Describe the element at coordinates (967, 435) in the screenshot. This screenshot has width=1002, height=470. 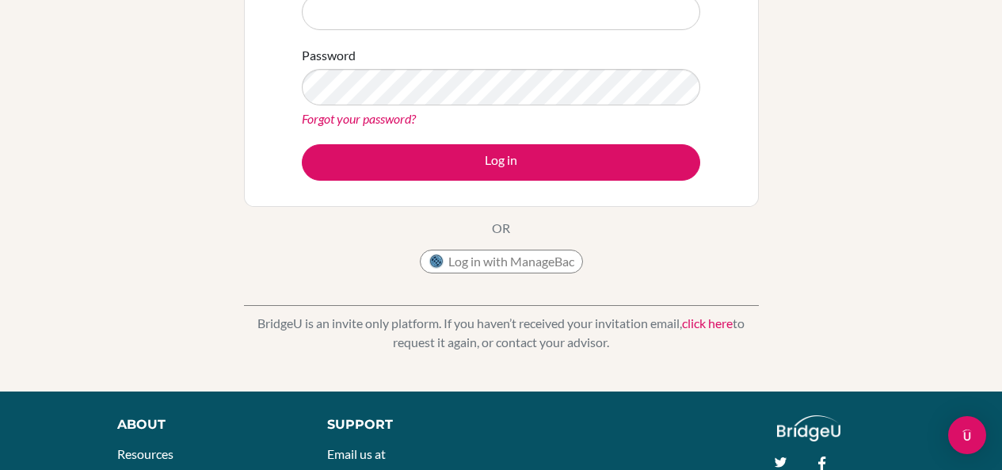
I see `div: Open Intercom Messenger` at that location.